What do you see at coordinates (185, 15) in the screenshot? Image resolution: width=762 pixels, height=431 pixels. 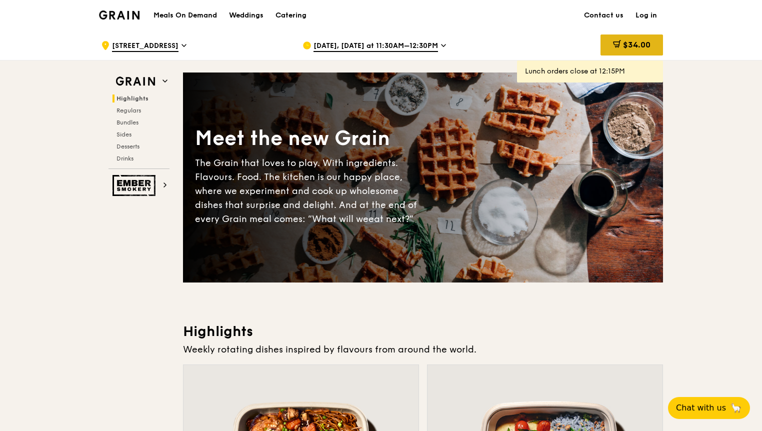 I see `h1: Meals On Demand` at bounding box center [185, 15].